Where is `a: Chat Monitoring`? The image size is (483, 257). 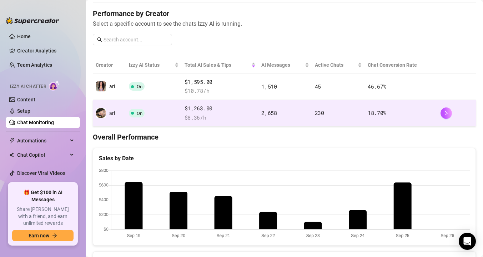 a: Chat Monitoring is located at coordinates (35, 122).